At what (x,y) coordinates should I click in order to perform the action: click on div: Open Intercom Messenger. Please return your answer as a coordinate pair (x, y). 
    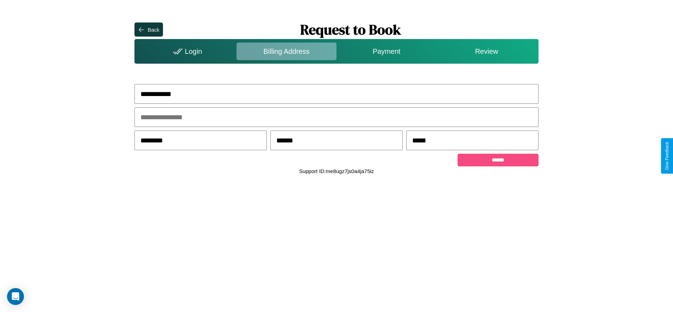
    Looking at the image, I should click on (15, 297).